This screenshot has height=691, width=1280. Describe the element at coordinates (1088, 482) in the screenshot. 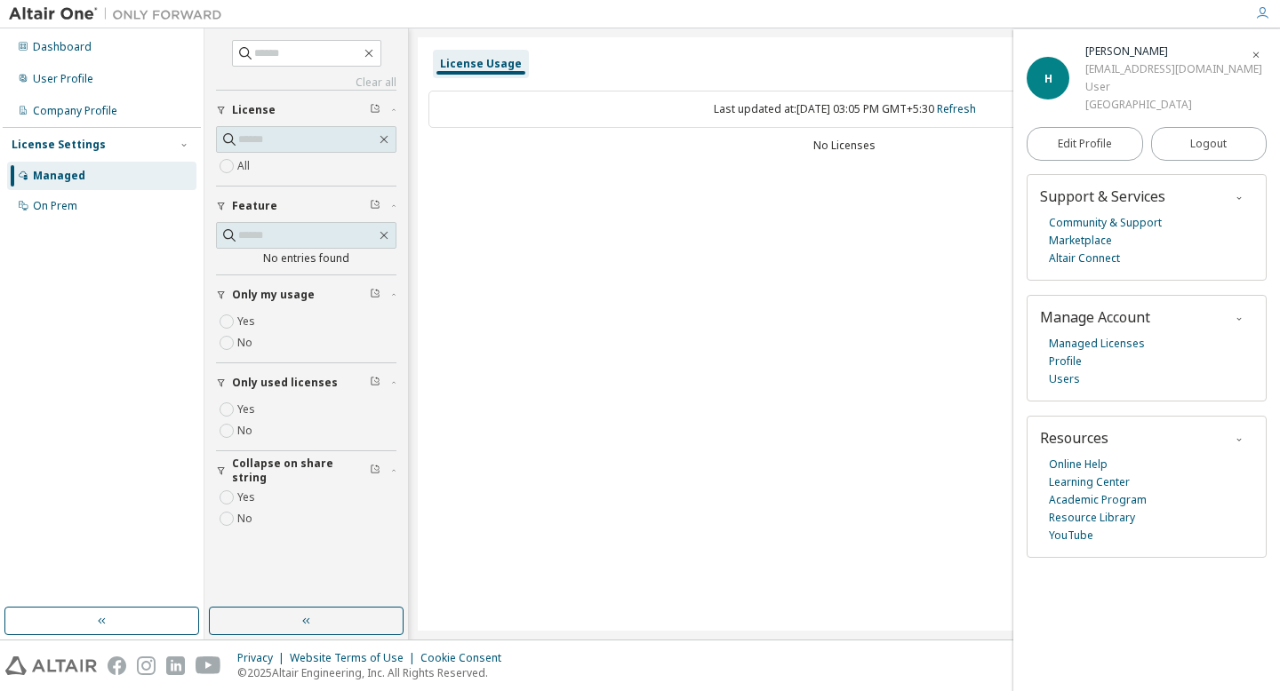

I see `a: Learning Center` at that location.